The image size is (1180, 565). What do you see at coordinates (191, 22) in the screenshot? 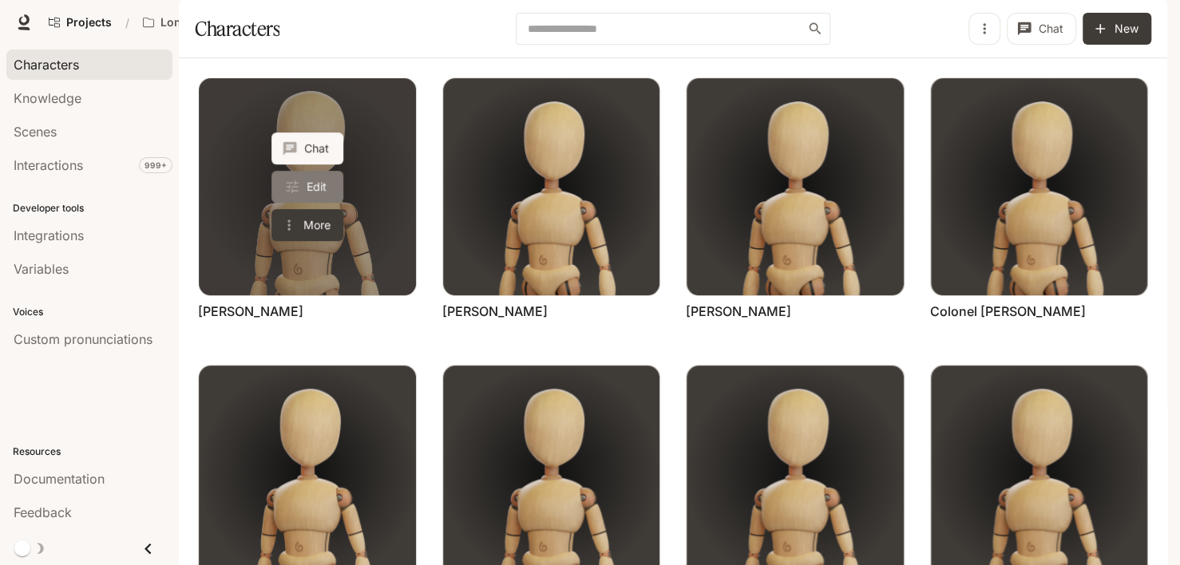
I see `p: Longbourn` at bounding box center [191, 22].